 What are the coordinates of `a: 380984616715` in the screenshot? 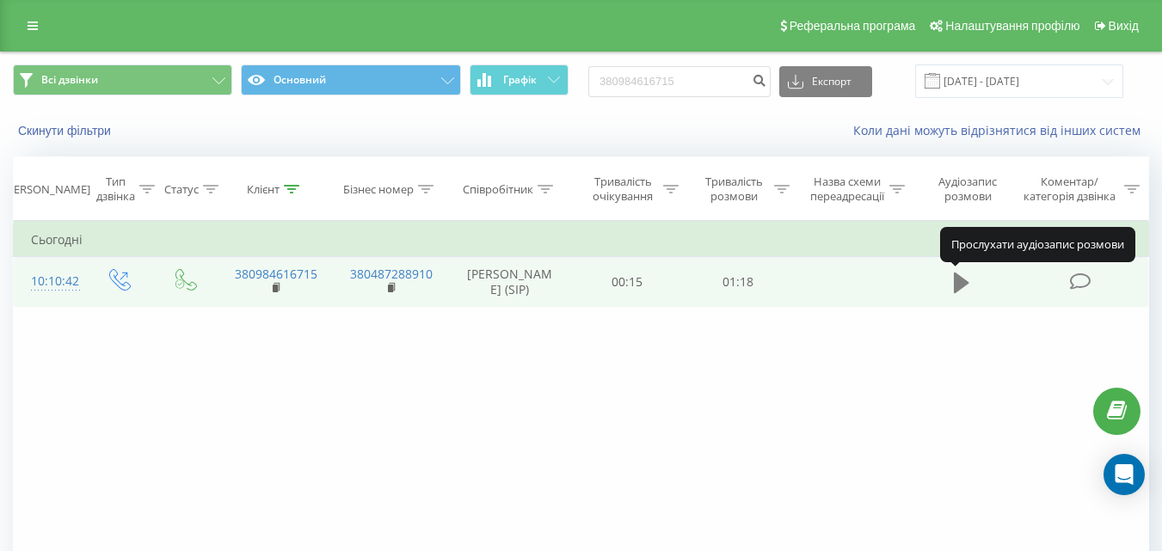 It's located at (276, 274).